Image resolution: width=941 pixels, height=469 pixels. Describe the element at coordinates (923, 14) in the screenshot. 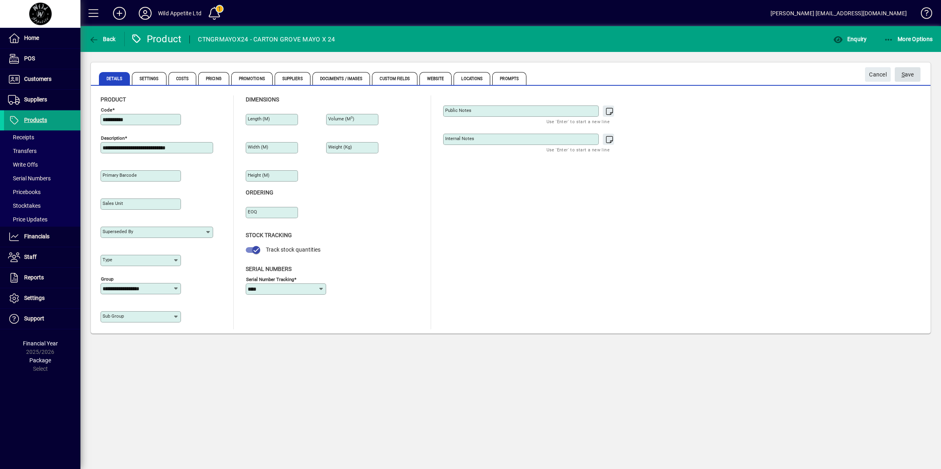

I see `a: Knowledge Base` at that location.